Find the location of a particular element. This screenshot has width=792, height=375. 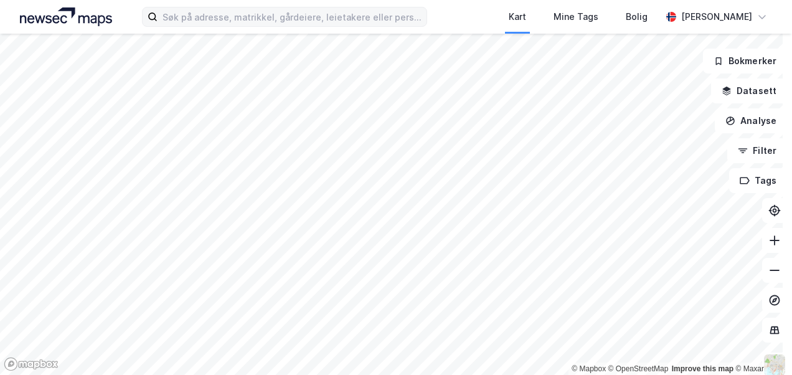

img: logo.a4113a55bc3d86da70a041830d287a7e.svg is located at coordinates (66, 17).